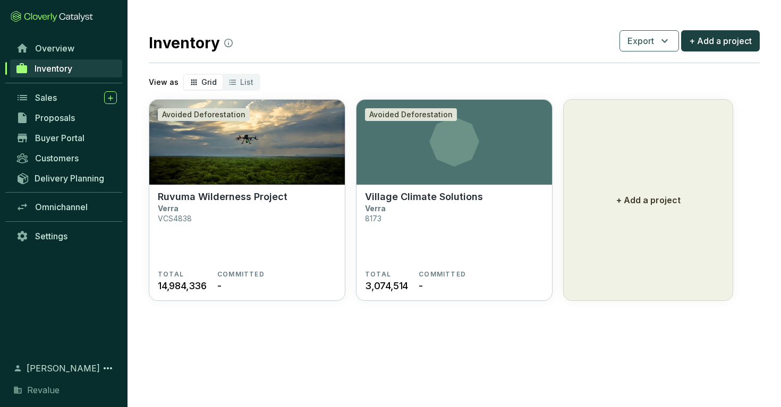 This screenshot has width=781, height=407. I want to click on span: Buyer Portal, so click(59, 138).